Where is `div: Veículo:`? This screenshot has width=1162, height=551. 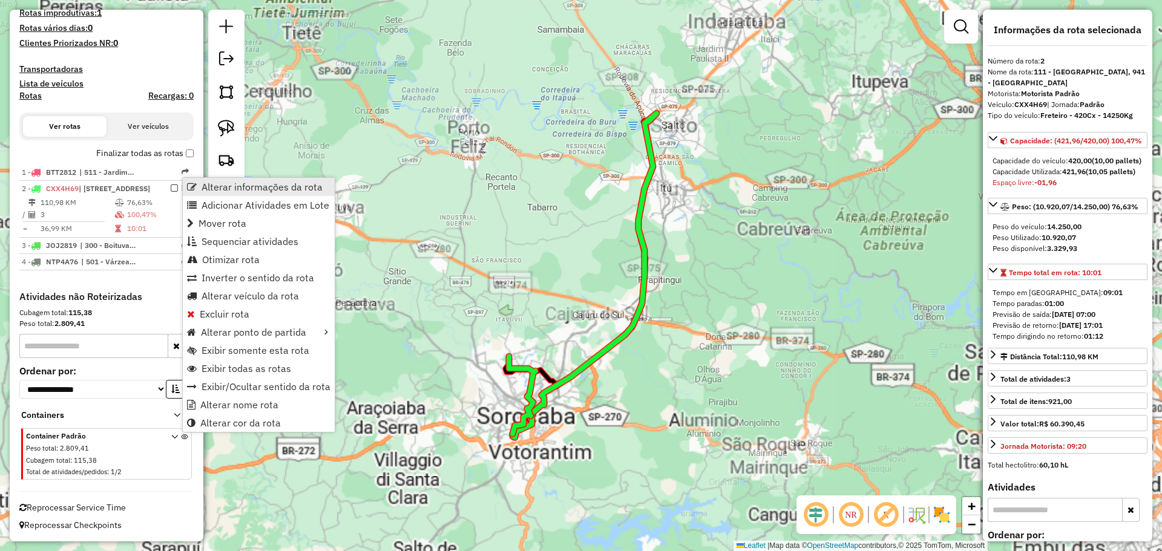
div: Veículo: is located at coordinates (1068, 105).